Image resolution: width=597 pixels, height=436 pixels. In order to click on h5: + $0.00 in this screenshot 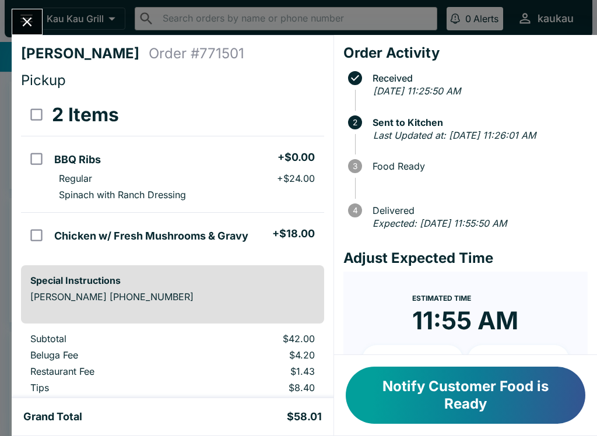, I will do `click(296, 157)`.